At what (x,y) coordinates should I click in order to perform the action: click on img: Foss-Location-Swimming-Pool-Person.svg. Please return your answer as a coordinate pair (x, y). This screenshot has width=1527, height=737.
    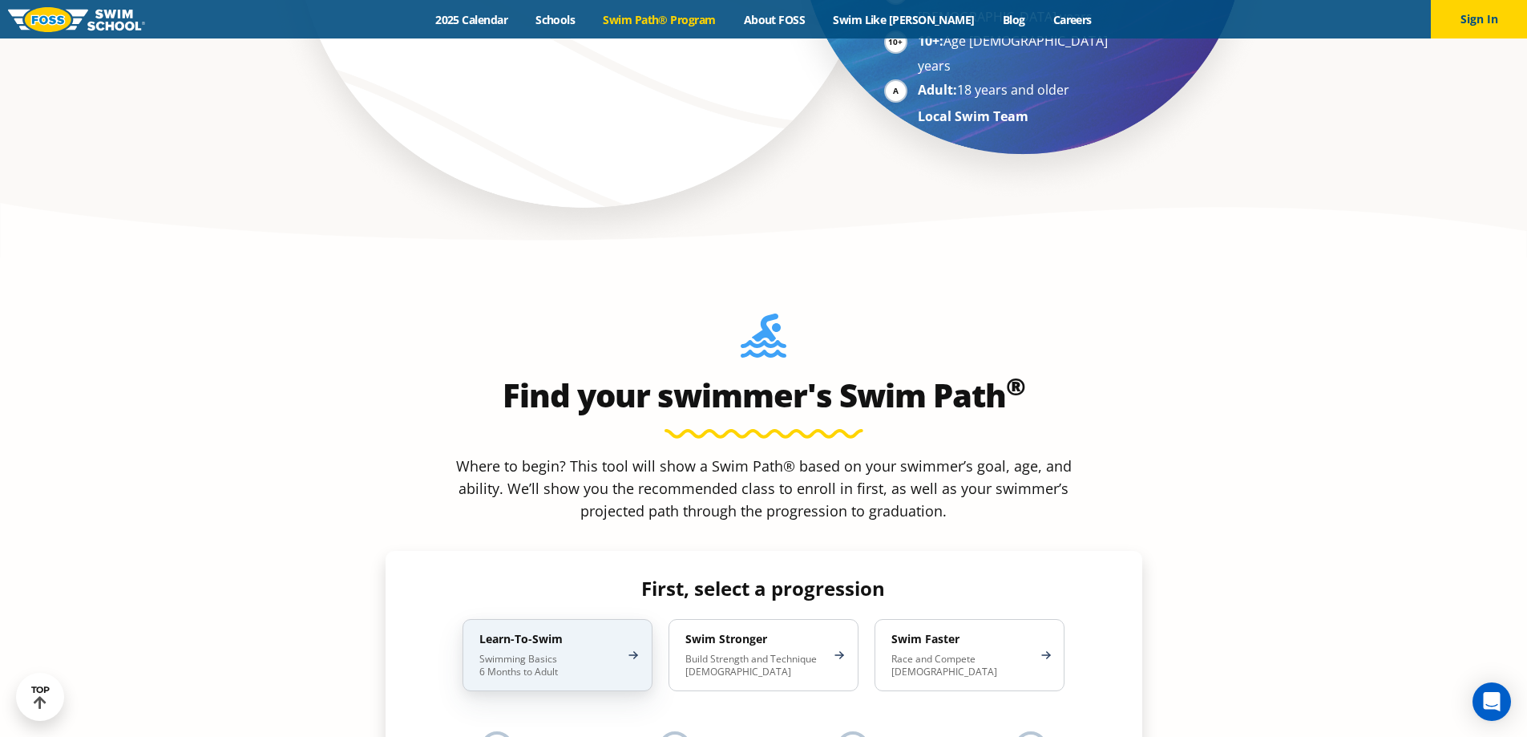
    Looking at the image, I should click on (763, 341).